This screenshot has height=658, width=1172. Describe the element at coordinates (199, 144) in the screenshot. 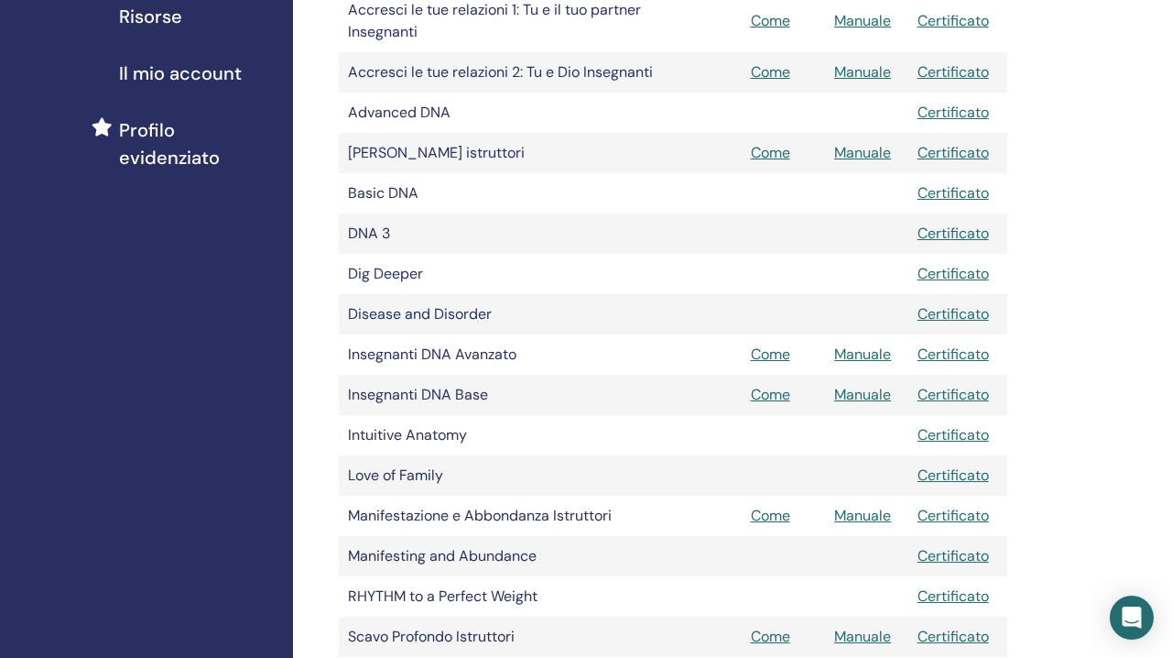

I see `span: Profilo evidenziato` at that location.